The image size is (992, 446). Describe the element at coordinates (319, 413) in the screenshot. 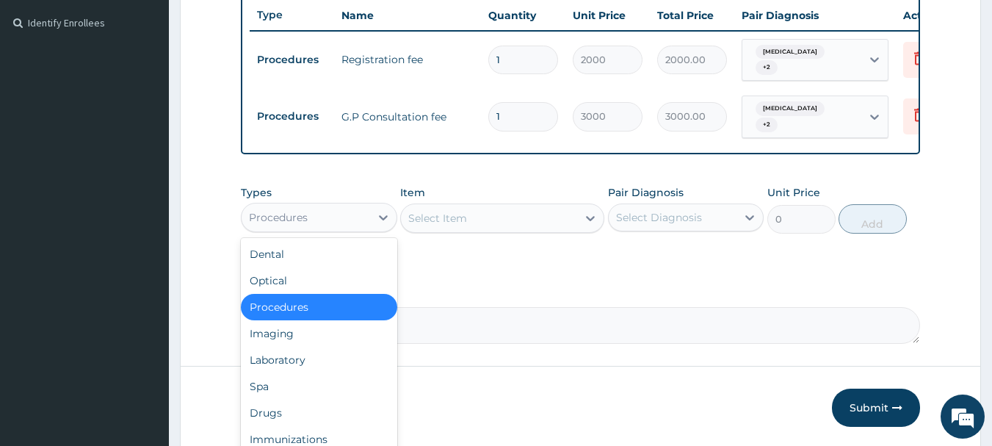

I see `div: Drugs` at that location.